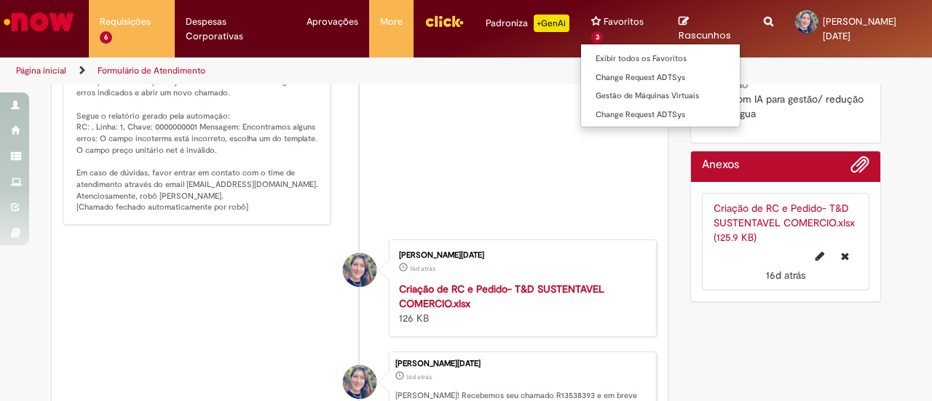 Image resolution: width=932 pixels, height=401 pixels. I want to click on img: click_logo_yellow_360x200.png, so click(444, 21).